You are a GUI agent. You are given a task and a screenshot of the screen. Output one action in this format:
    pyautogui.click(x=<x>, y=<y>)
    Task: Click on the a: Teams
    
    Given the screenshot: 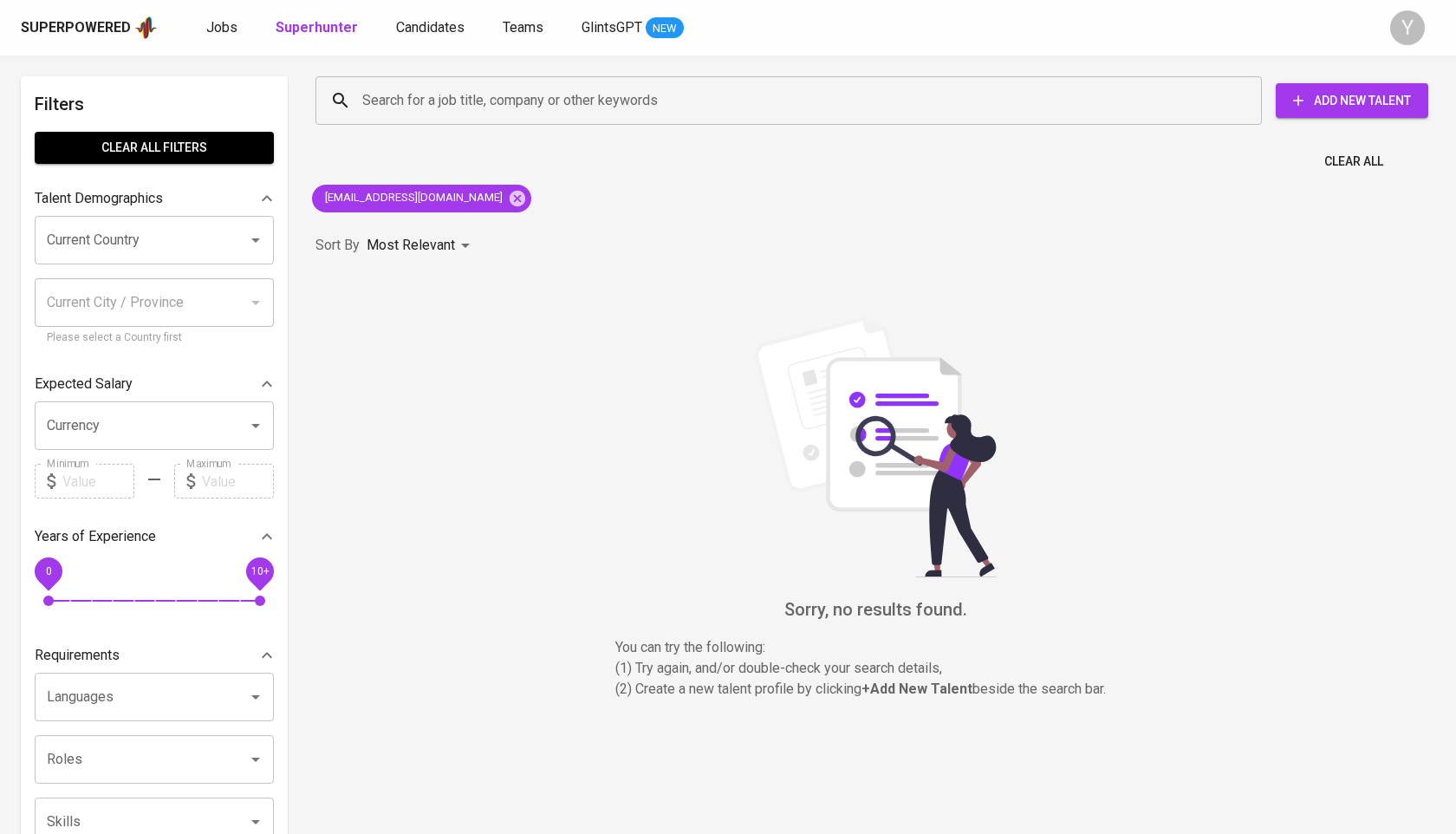 What is the action you would take?
    pyautogui.click(x=525, y=28)
    